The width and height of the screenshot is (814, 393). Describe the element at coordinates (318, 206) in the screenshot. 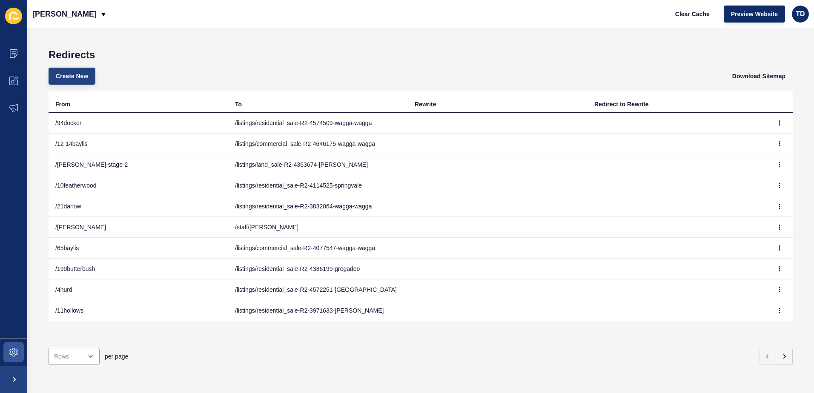

I see `td: /listings/residential_sale-R2-3832064-wagga-wagga` at that location.